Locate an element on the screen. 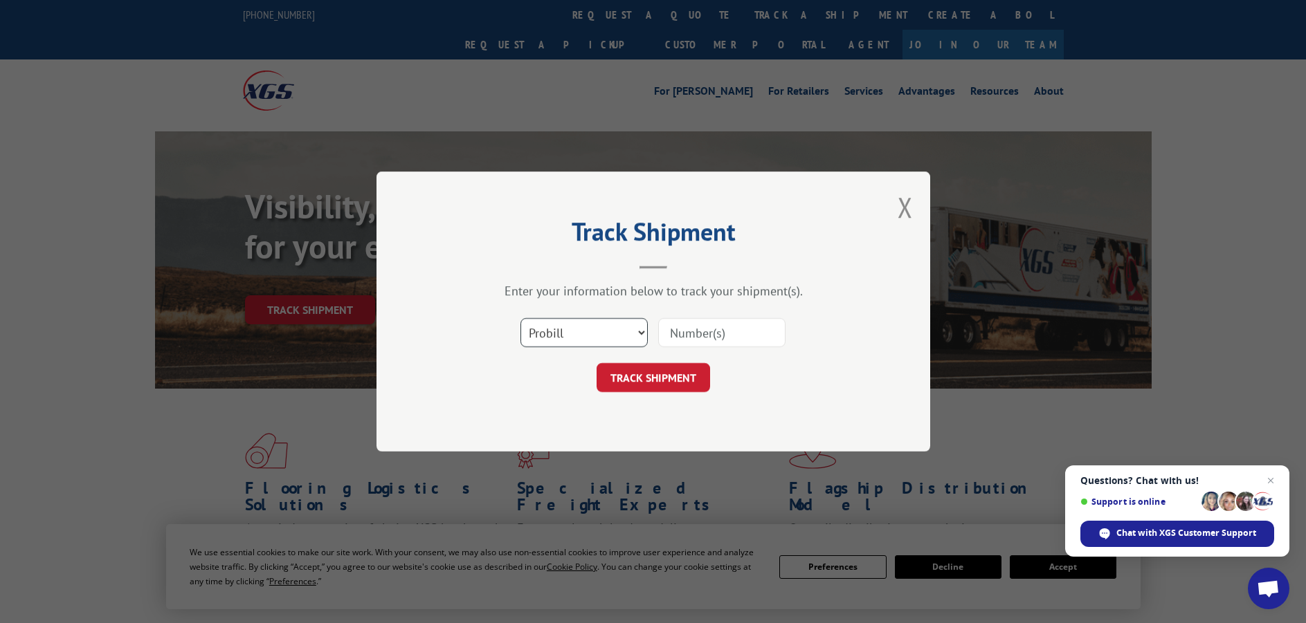  input: Number(s) is located at coordinates (722, 333).